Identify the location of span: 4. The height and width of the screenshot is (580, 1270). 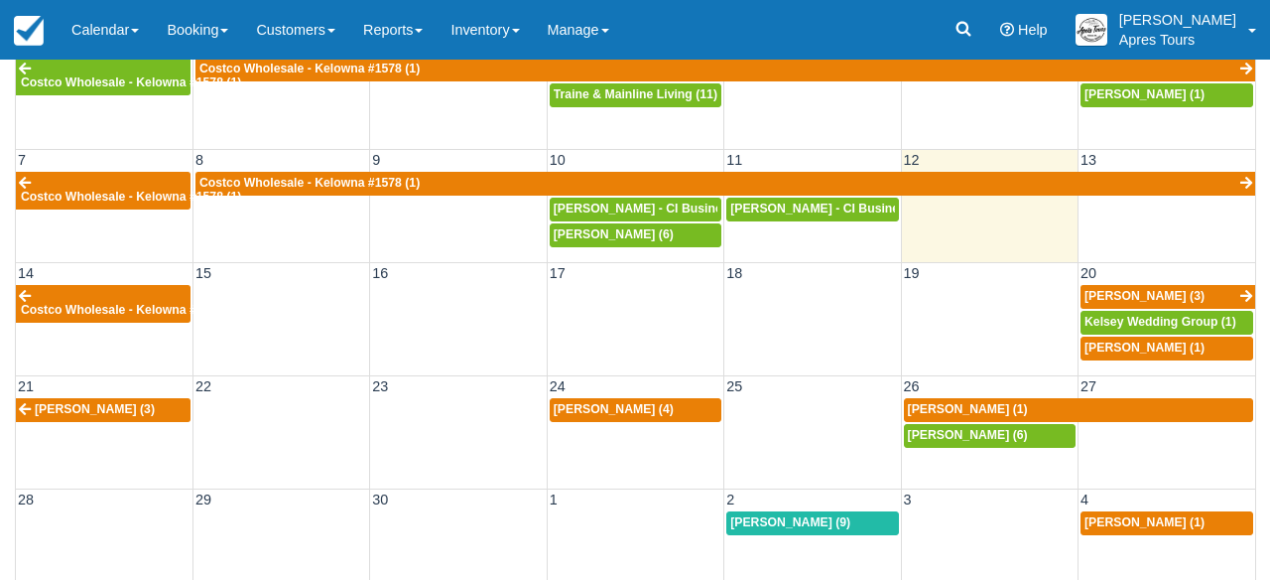
(1085, 499).